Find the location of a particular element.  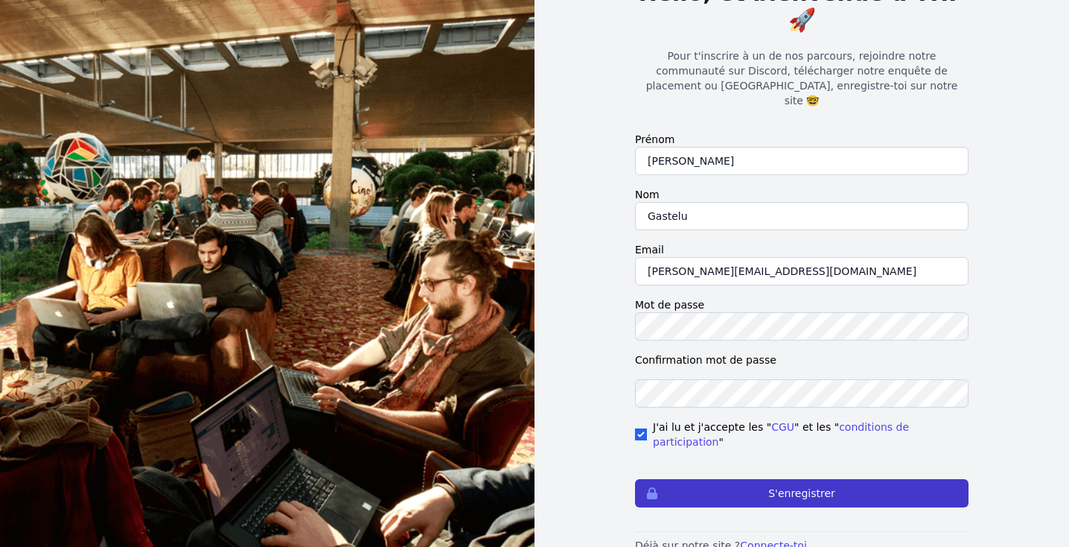

p: Pour t'inscrire à un de nos parcours, rejoindre notre communauté sur Discord, télécharger notre e... is located at coordinates (802, 78).